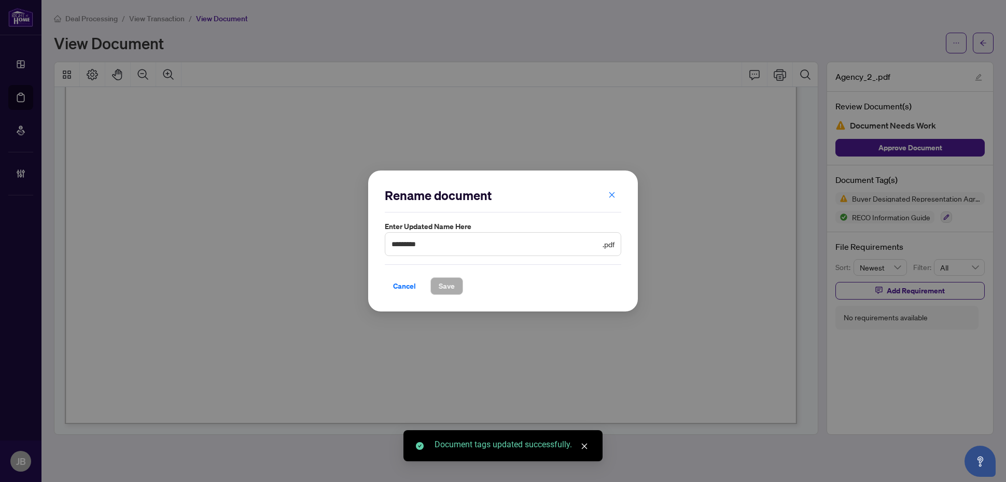  I want to click on h2: Rename document, so click(503, 195).